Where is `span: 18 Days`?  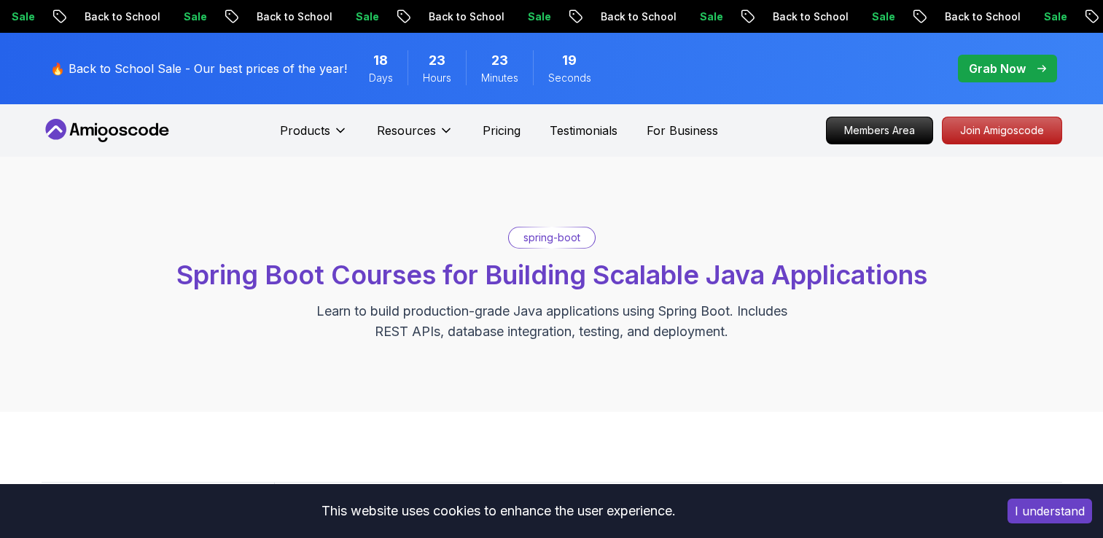 span: 18 Days is located at coordinates (381, 61).